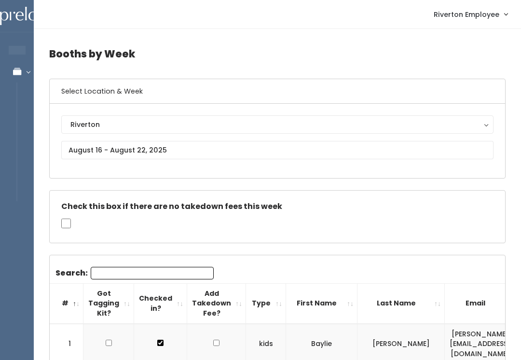  I want to click on input: Search:, so click(152, 273).